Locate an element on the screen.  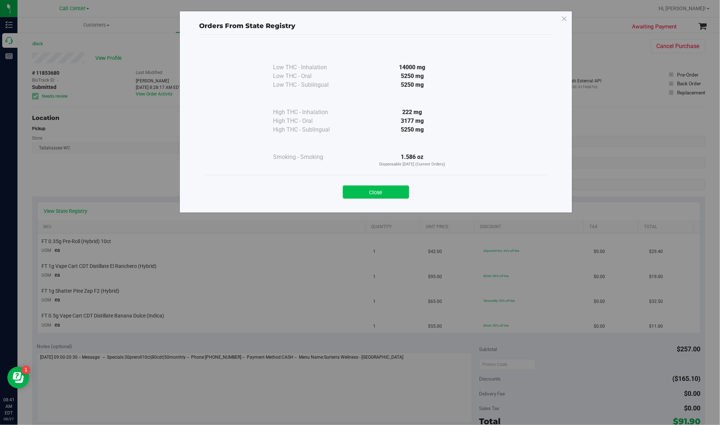
div: 14000 mg is located at coordinates (412, 67).